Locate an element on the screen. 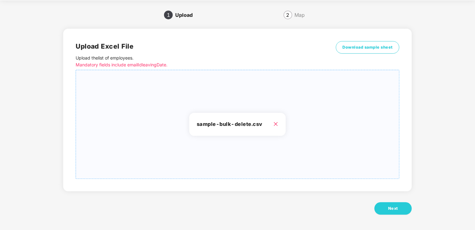 The image size is (475, 230). p: Upload the list of employees . is located at coordinates (197, 61).